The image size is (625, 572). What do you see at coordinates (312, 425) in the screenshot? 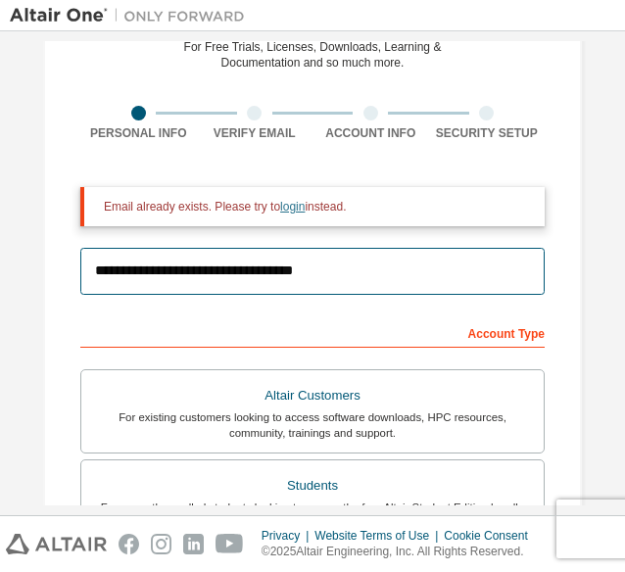
I see `div: For existing customers looking to access software downloads, HPC resources, community, trainings ...` at bounding box center [312, 425].